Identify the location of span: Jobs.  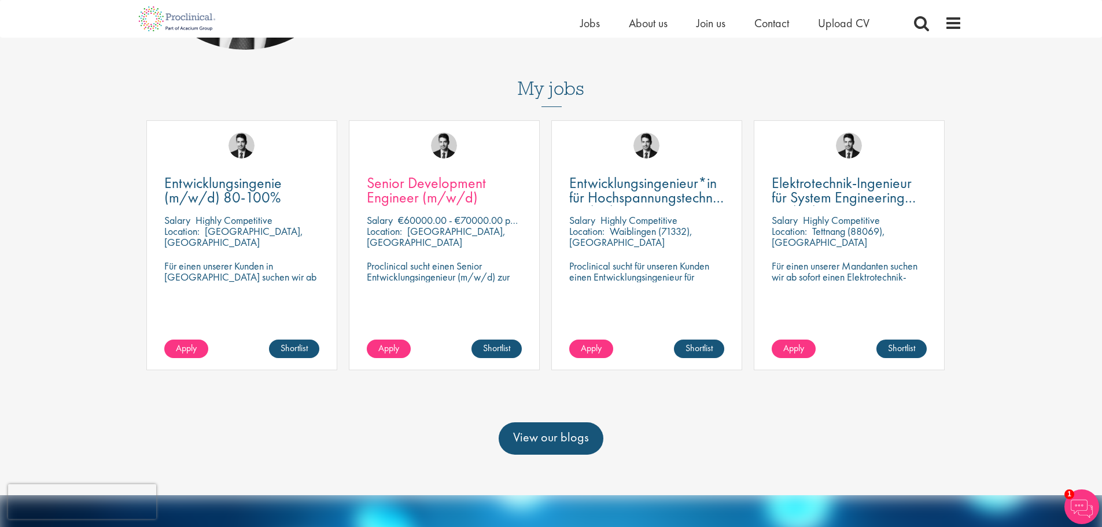
(590, 23).